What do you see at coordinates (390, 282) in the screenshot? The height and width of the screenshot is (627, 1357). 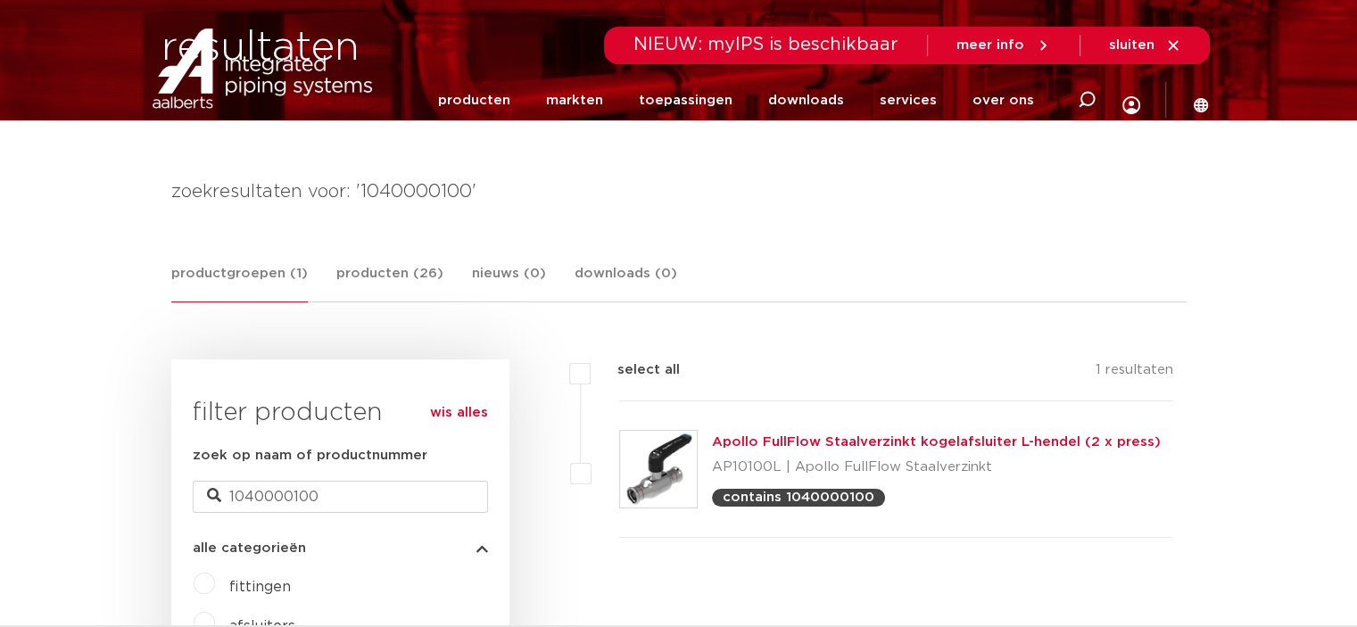 I see `a: producten (26)` at bounding box center [390, 282].